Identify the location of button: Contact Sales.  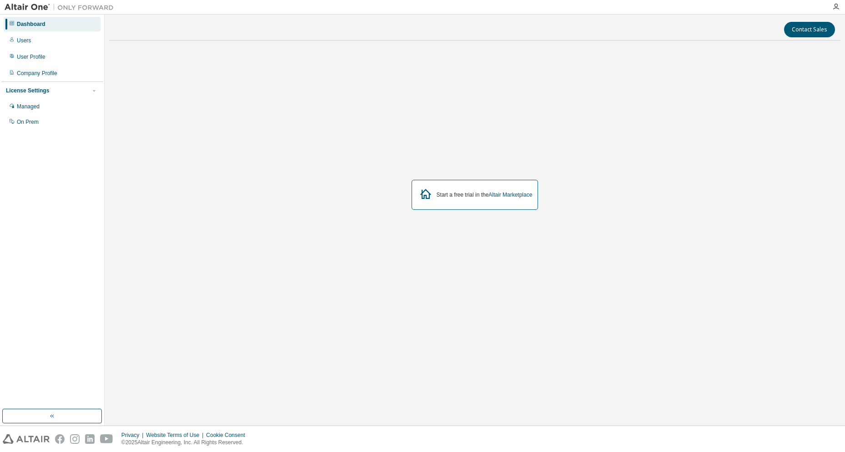
(810, 30).